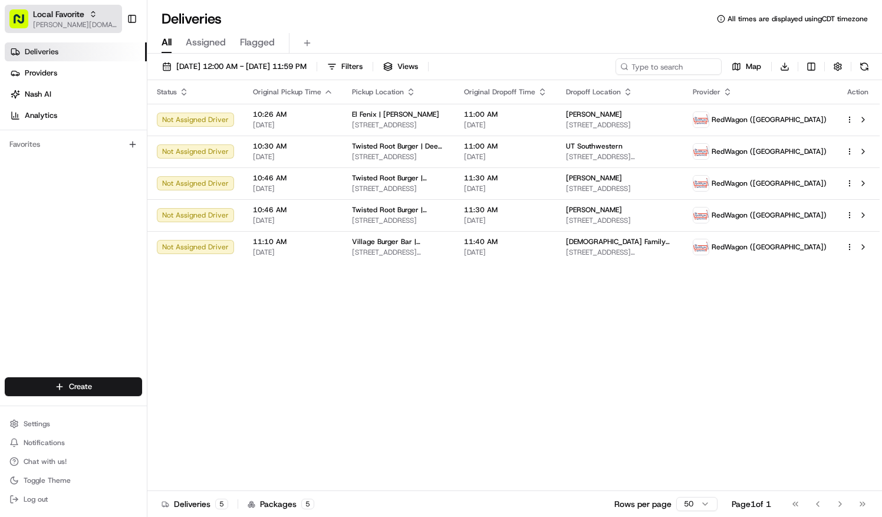  Describe the element at coordinates (117, 118) in the screenshot. I see `div: Start new chat` at that location.